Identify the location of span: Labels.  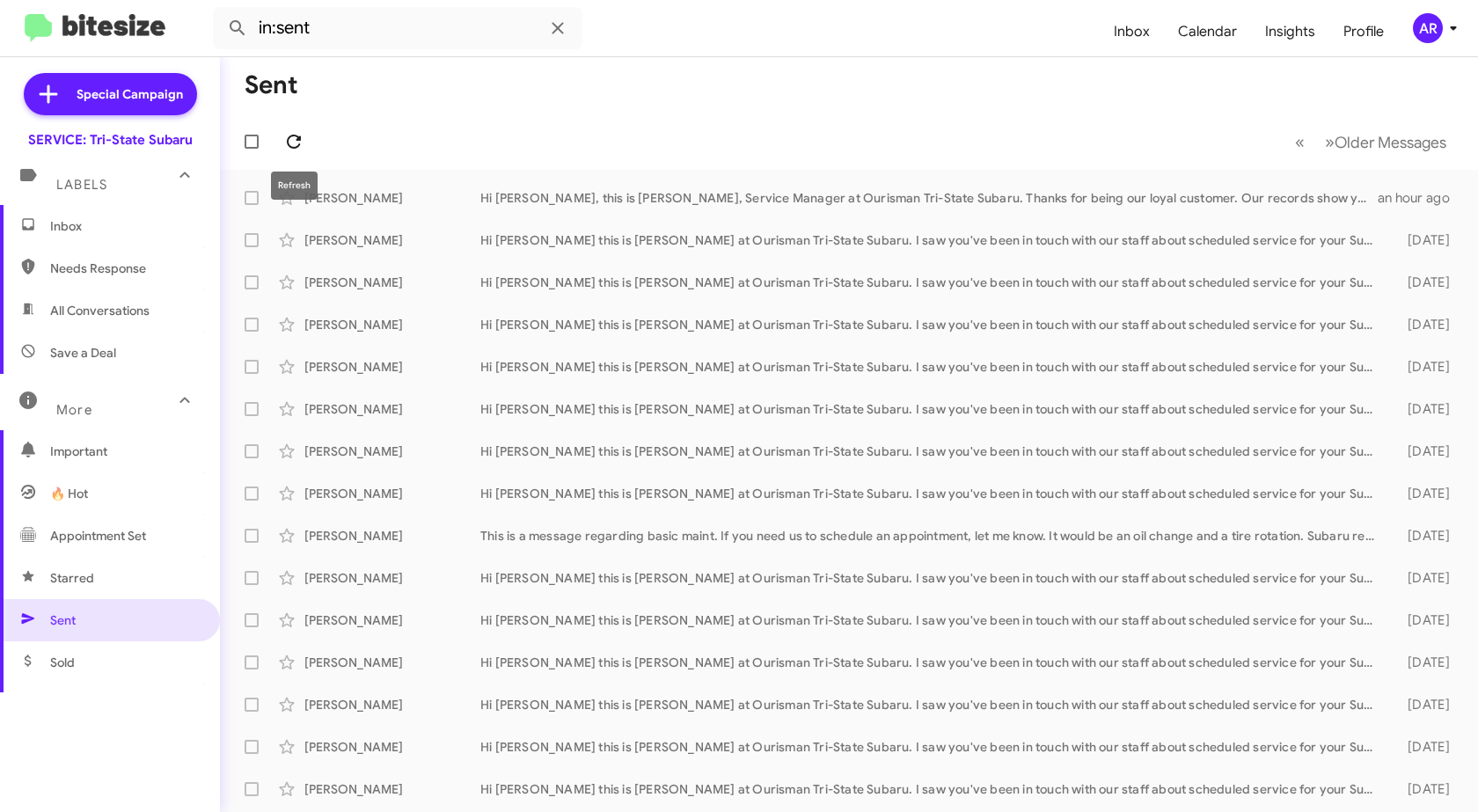
(82, 185).